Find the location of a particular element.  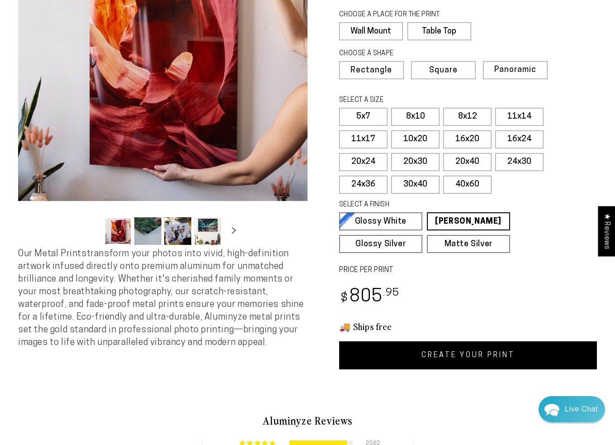

a: Glossy White is located at coordinates (381, 221).